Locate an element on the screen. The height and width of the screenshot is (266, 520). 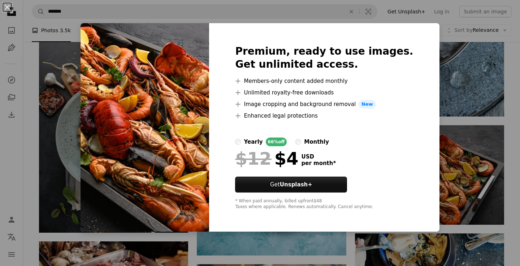
div: $4 is located at coordinates (267, 158).